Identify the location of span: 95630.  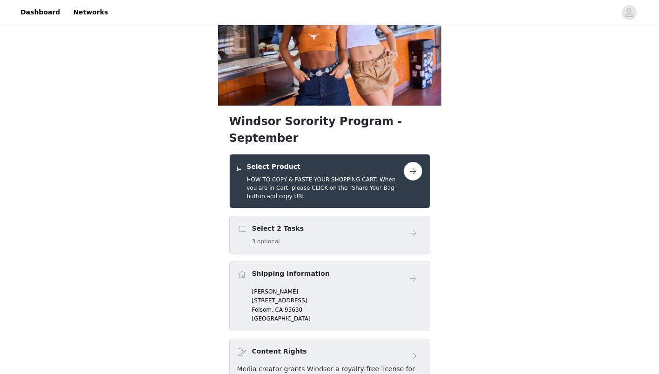
(294, 310).